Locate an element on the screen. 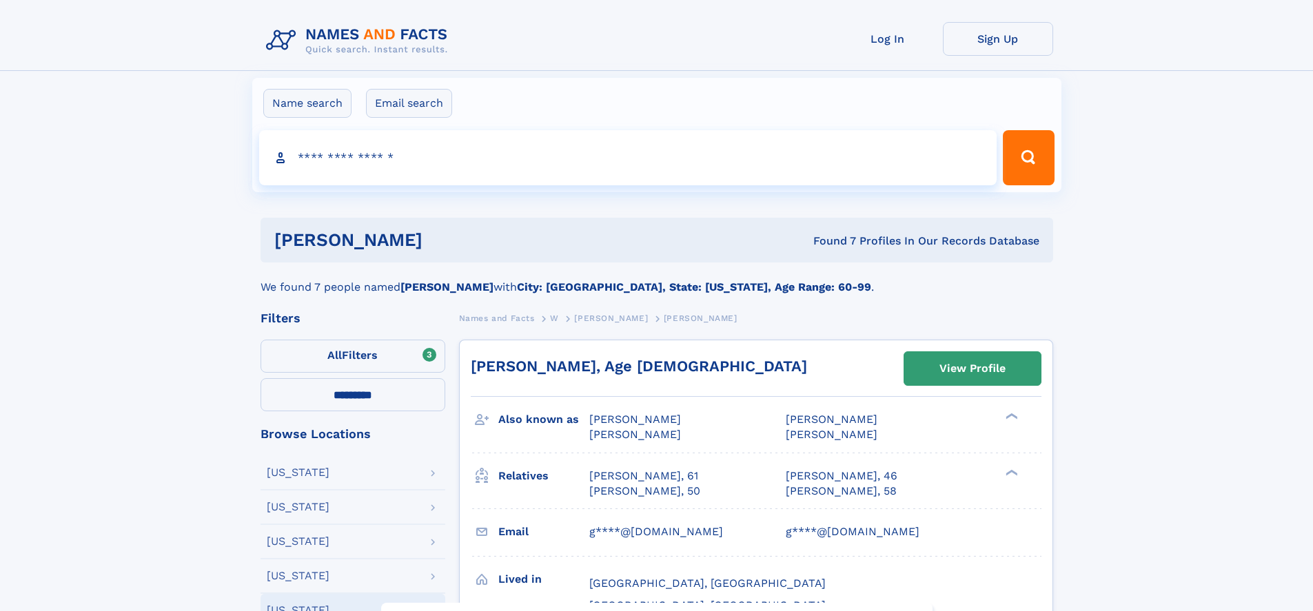  label: Email search is located at coordinates (409, 103).